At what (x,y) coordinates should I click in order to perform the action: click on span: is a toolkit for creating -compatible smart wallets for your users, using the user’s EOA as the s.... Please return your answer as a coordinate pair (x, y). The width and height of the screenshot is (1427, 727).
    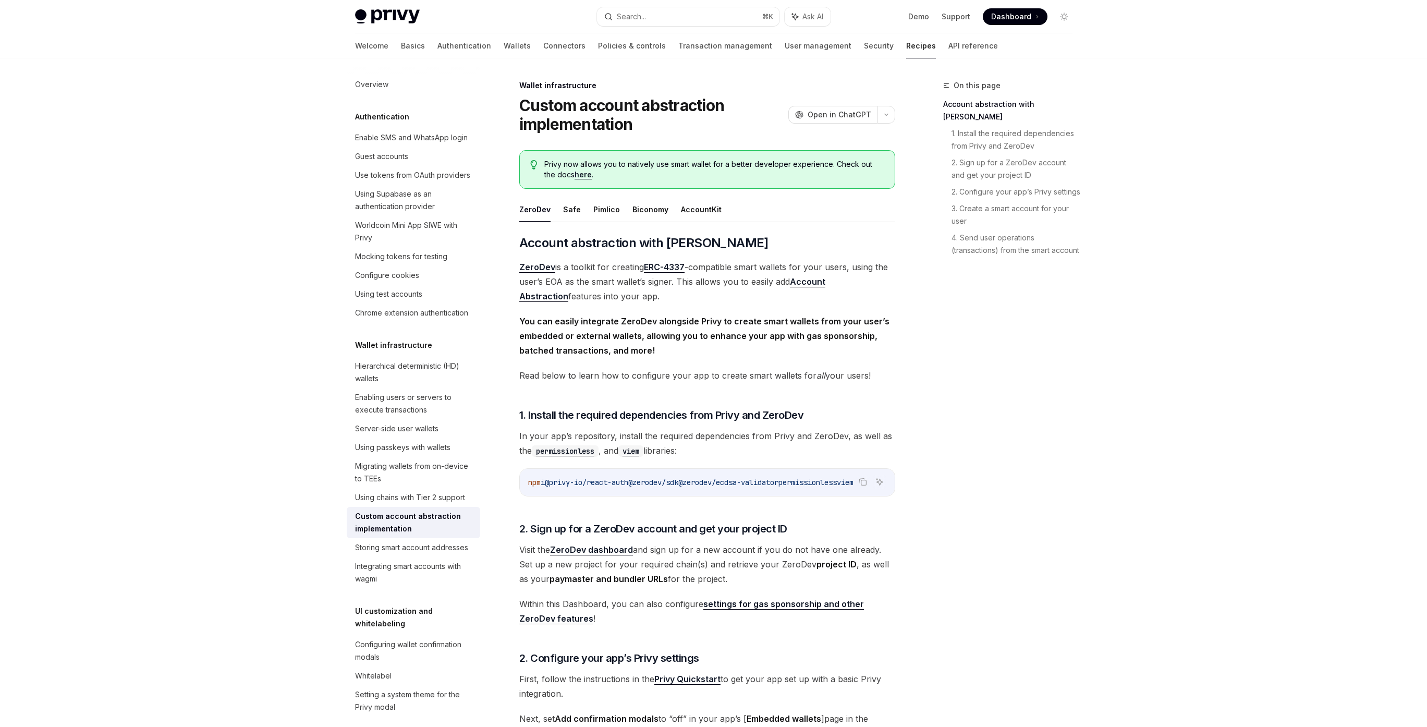
    Looking at the image, I should click on (707, 282).